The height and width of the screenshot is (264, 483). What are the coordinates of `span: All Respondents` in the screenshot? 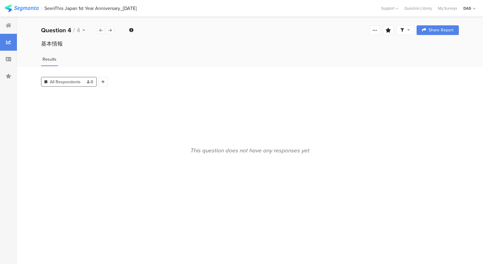 It's located at (65, 82).